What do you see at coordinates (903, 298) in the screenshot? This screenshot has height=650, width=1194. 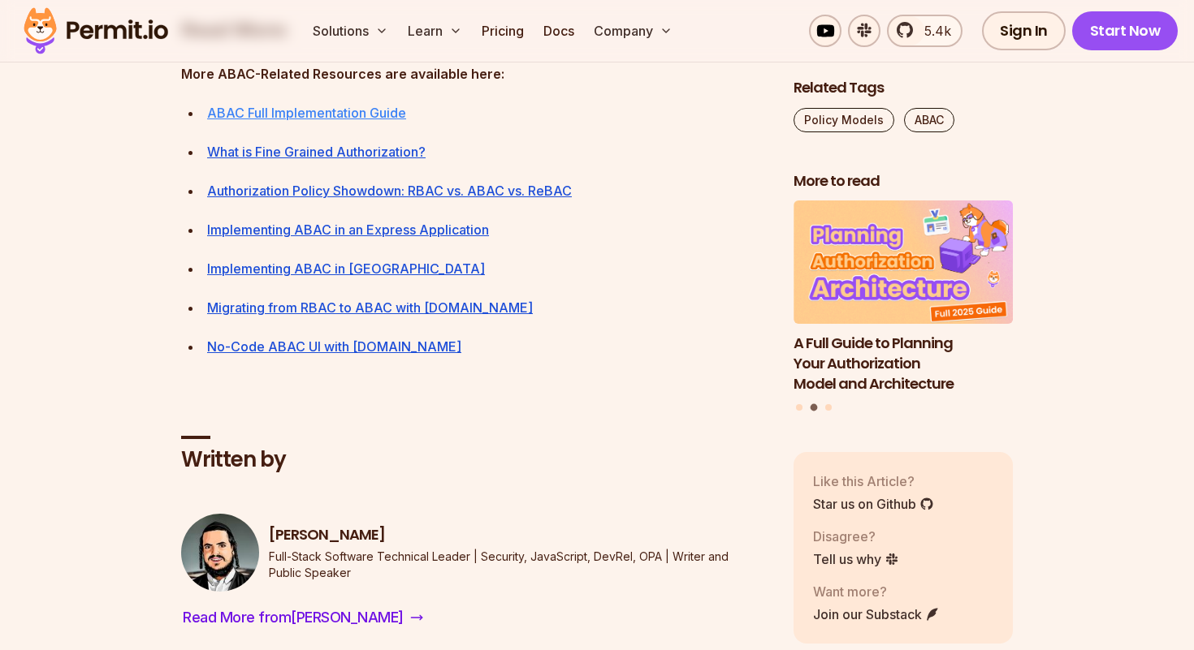 I see `li: 2 of 3` at bounding box center [903, 298].